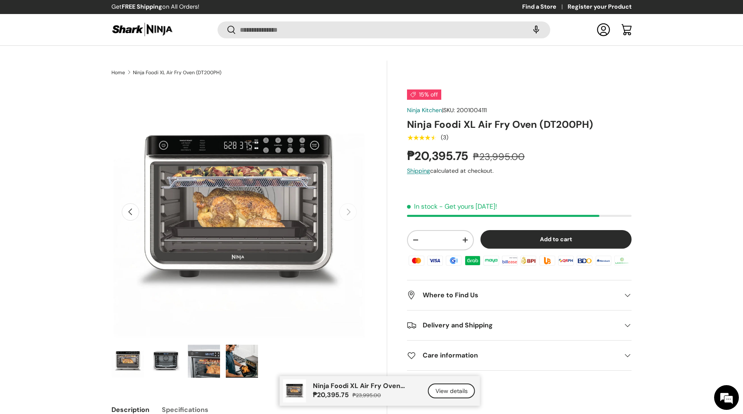 The image size is (743, 414). I want to click on img: bpi, so click(528, 261).